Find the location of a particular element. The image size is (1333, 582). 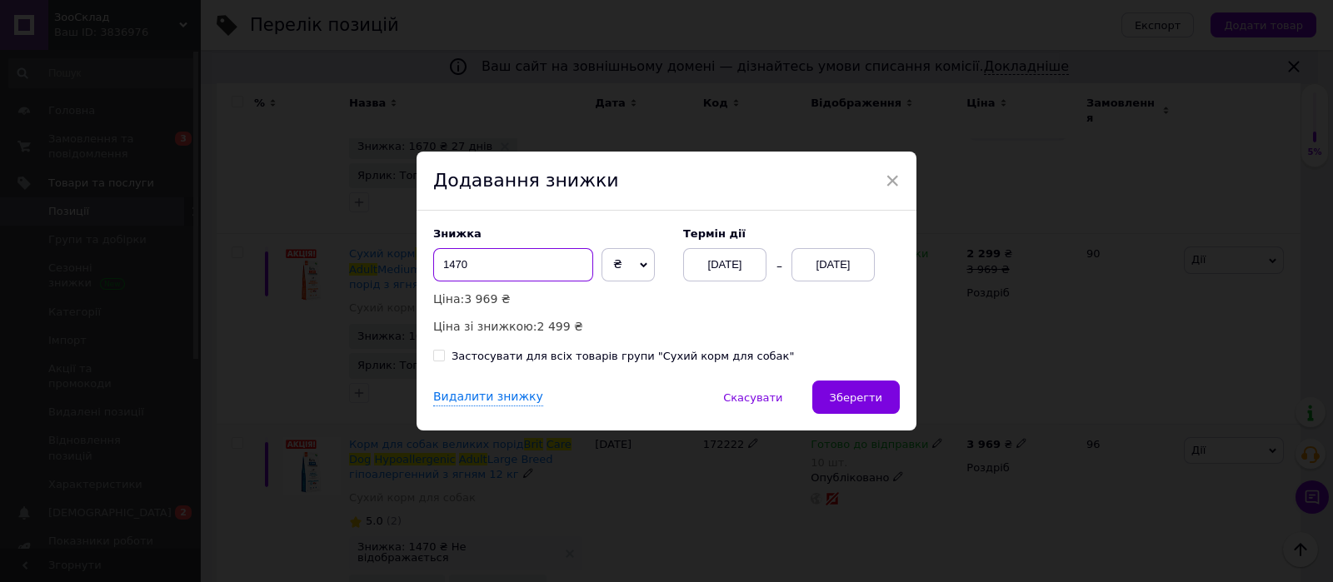

span: Зберегти is located at coordinates (856, 397).